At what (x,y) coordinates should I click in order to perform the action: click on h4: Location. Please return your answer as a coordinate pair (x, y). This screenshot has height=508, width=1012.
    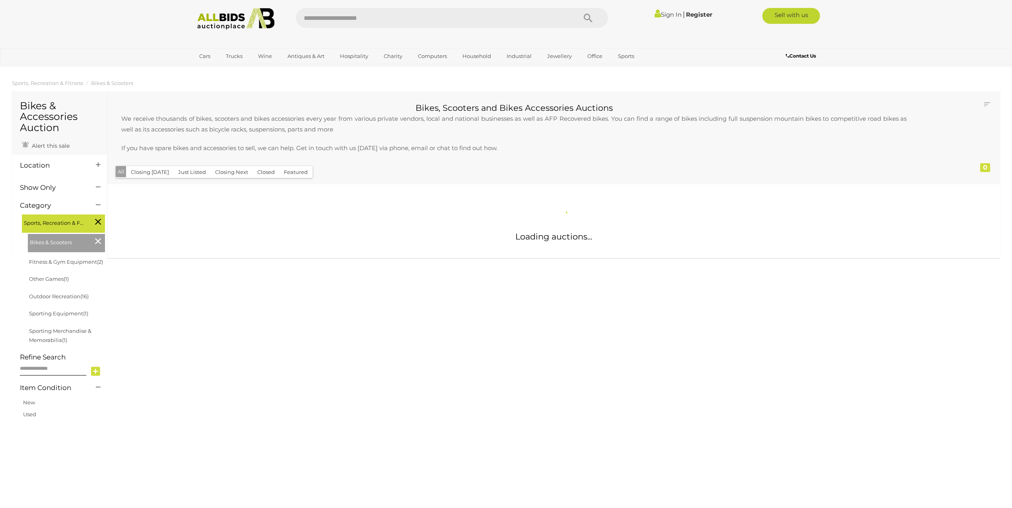
    Looking at the image, I should click on (52, 165).